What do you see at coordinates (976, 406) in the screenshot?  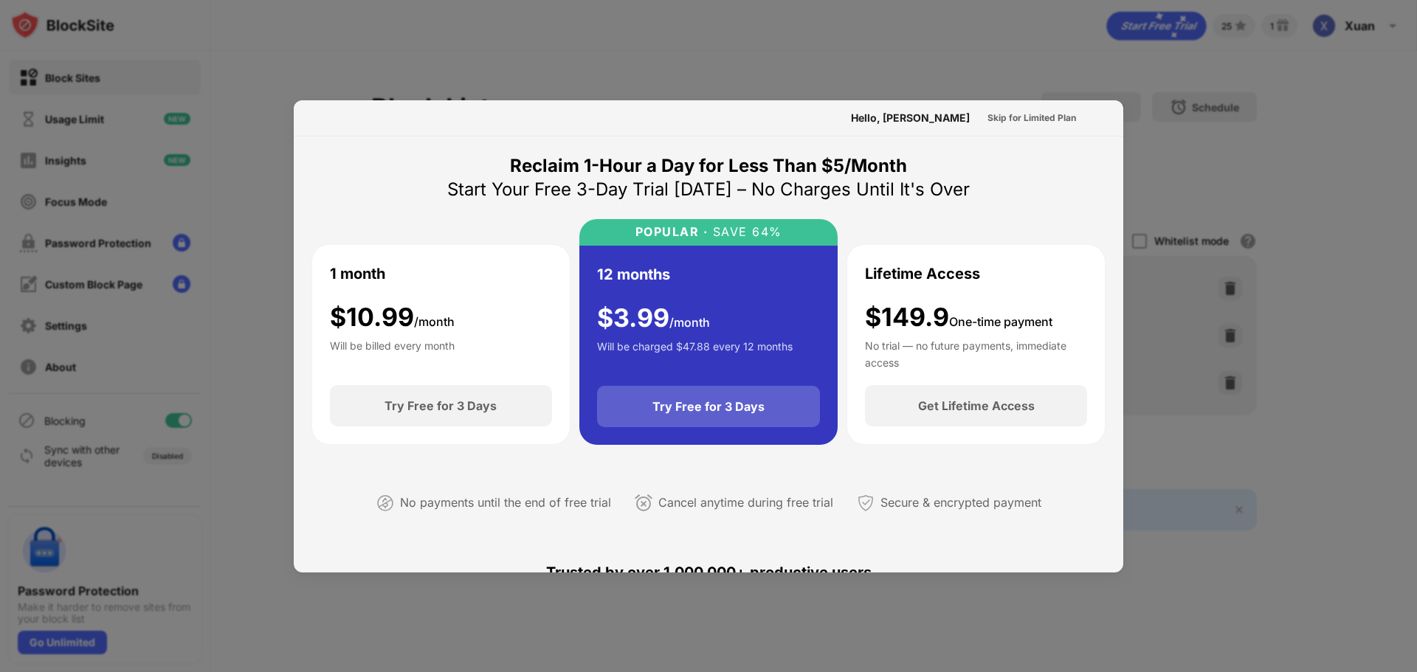 I see `div: Get Lifetime Access` at bounding box center [976, 406].